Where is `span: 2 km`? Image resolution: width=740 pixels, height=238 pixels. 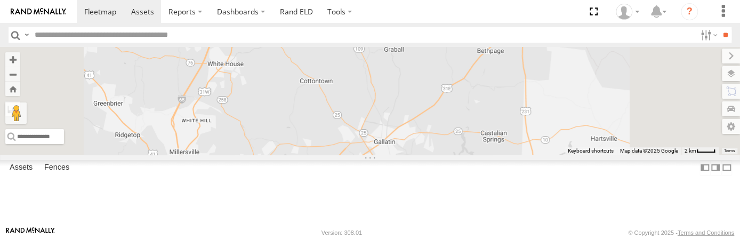
span: 2 km is located at coordinates (691, 150).